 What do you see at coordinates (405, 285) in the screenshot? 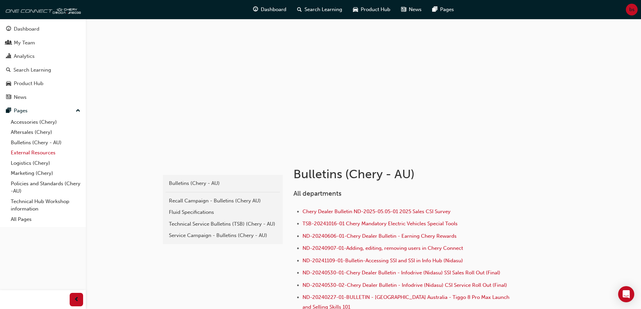
I see `span: ND-20240530-02-Chery Dealer Bulletin - Infodrive (Nidasu) CSI Service Roll Out (Final)` at bounding box center [405, 285].